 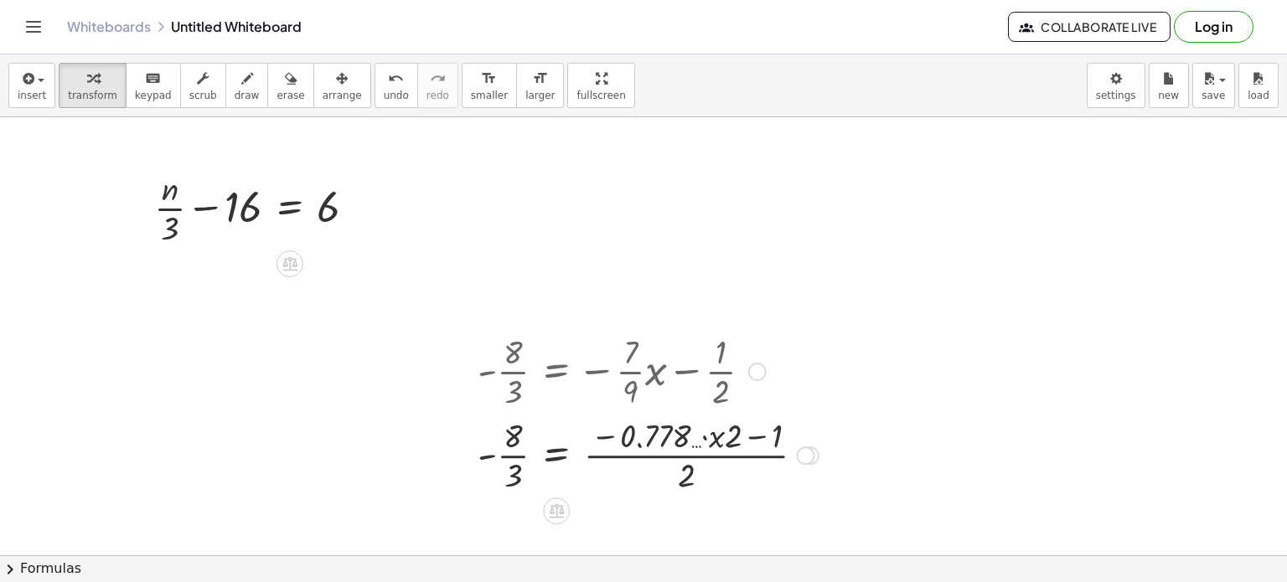 I want to click on span: insert, so click(x=32, y=96).